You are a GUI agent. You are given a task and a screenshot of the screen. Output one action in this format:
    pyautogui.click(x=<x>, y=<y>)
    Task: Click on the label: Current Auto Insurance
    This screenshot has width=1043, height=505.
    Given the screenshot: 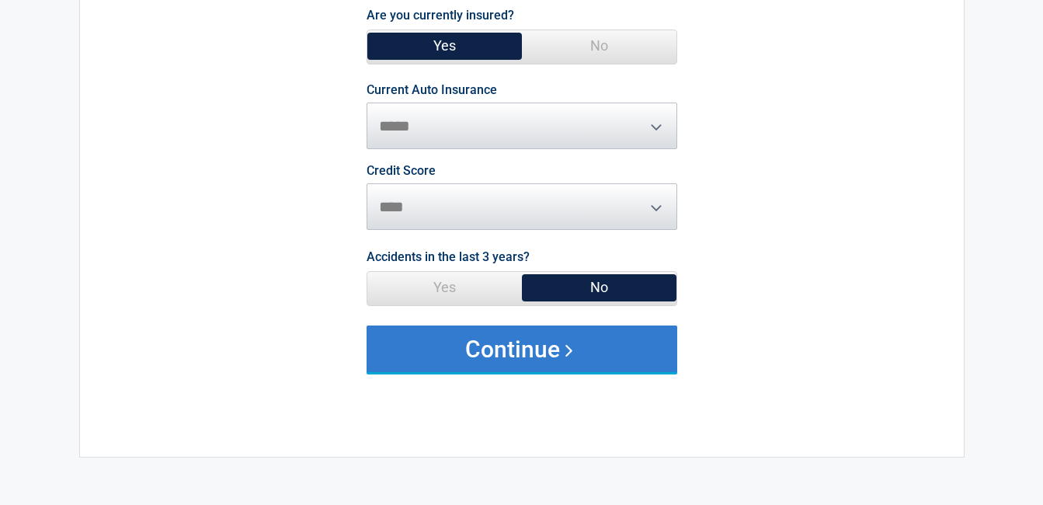 What is the action you would take?
    pyautogui.click(x=432, y=90)
    